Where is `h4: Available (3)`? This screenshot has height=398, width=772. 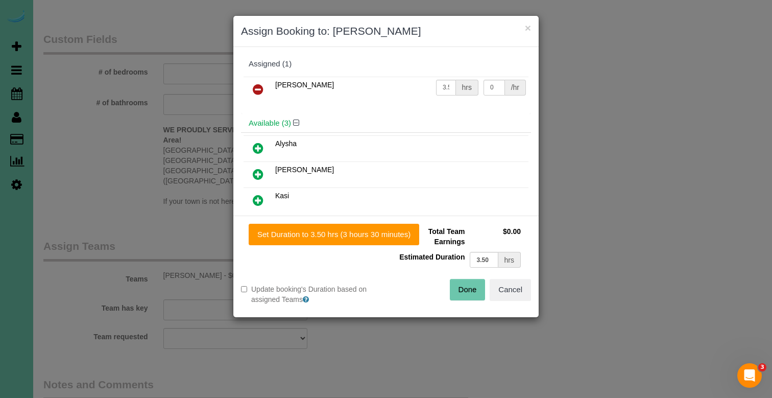
h4: Available (3) is located at coordinates (386, 123).